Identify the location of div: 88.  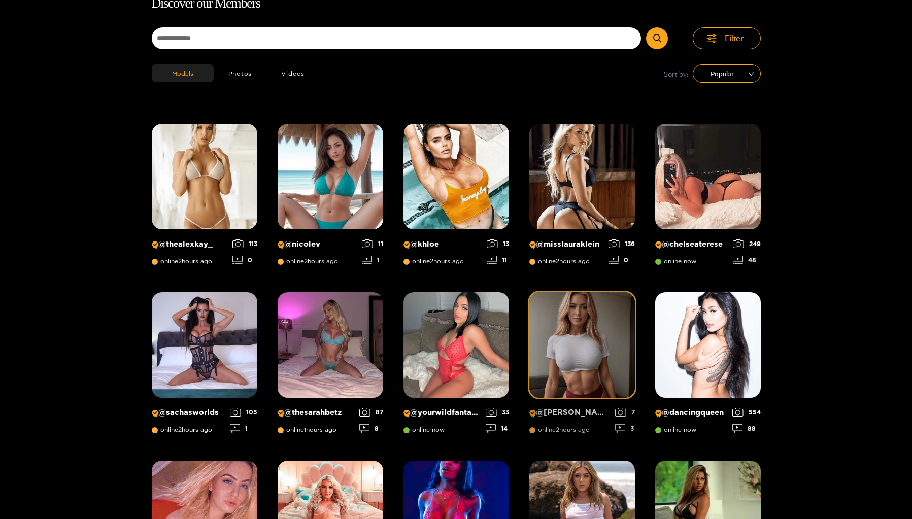
(746, 428).